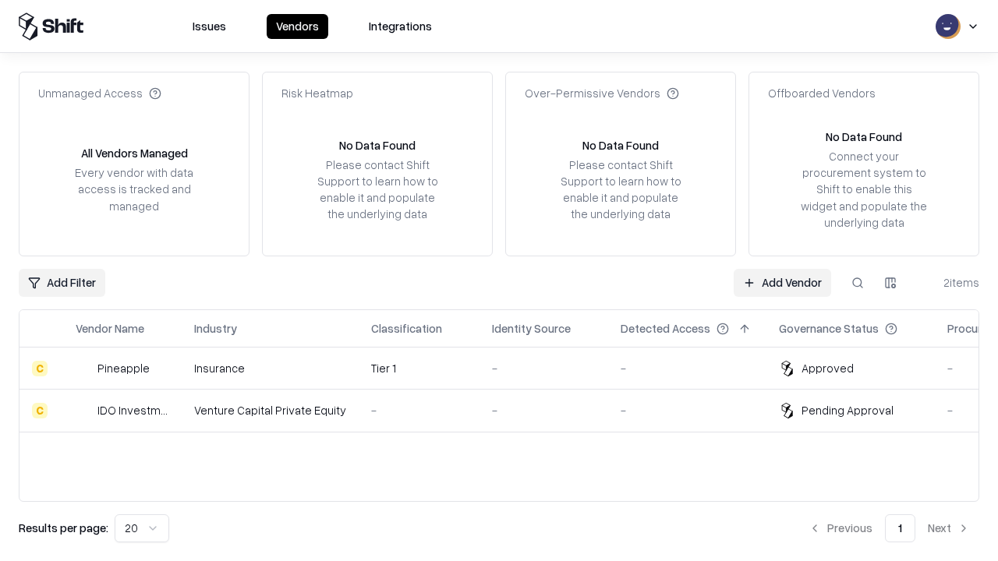  I want to click on div: Venture Capital Private Equity, so click(270, 410).